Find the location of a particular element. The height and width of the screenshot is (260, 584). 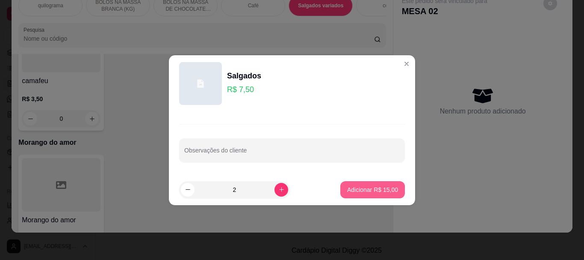

button: decrease-product-quantity is located at coordinates (188, 189).